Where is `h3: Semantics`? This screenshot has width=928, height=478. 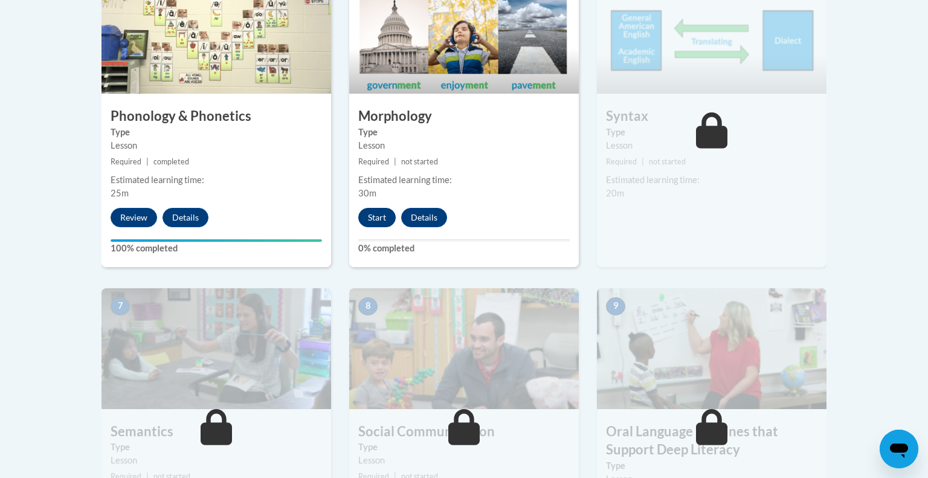
h3: Semantics is located at coordinates (216, 431).